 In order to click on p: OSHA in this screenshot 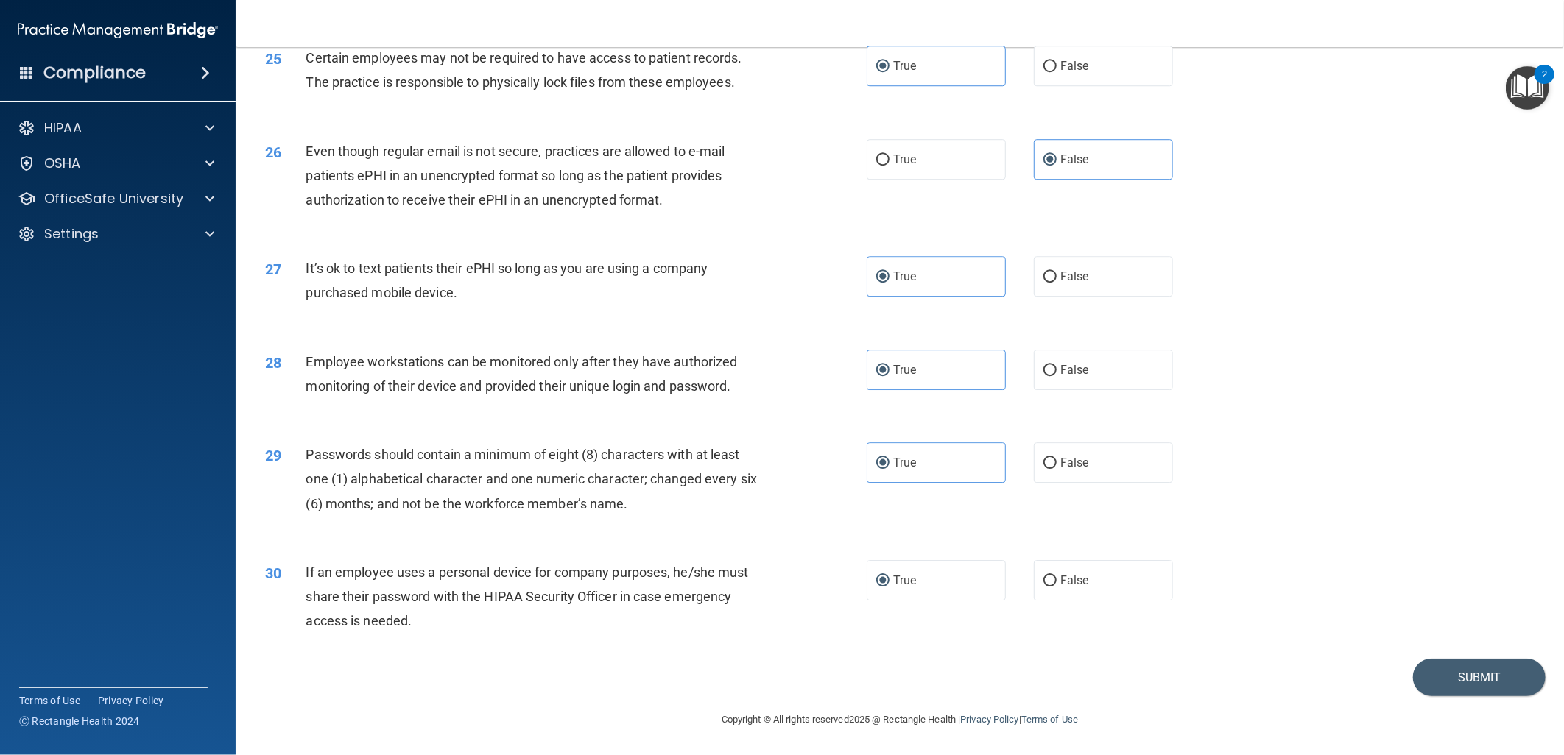, I will do `click(63, 163)`.